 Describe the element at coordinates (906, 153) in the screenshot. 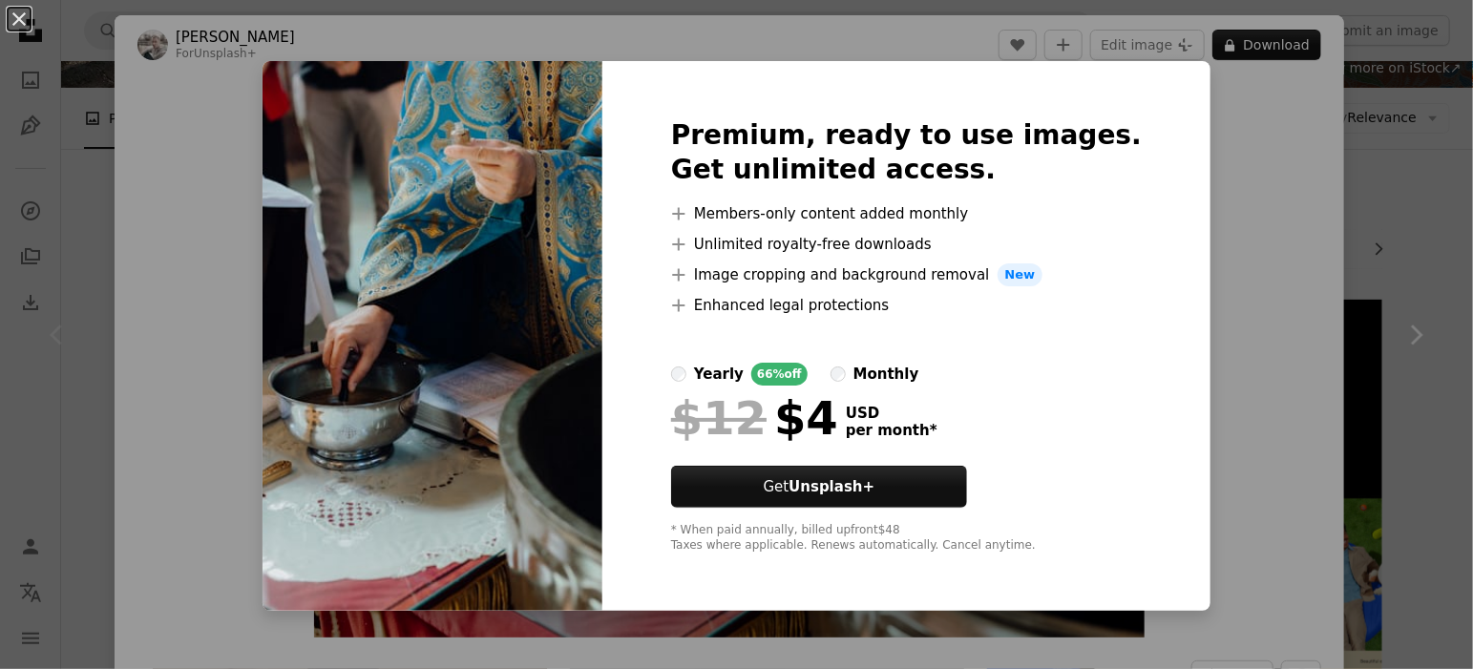

I see `h2: Premium, ready to use images. Get unlimited access.` at that location.